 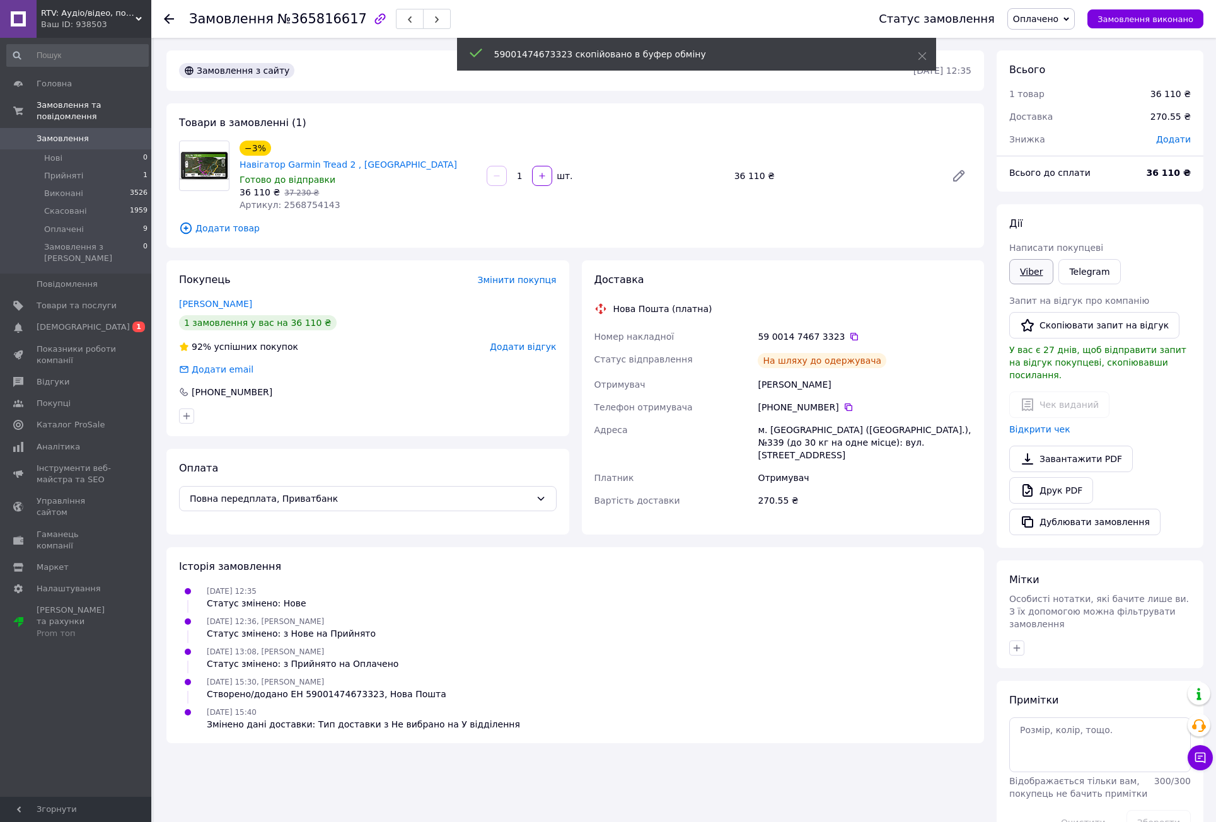 I want to click on a: Viber, so click(x=1031, y=272).